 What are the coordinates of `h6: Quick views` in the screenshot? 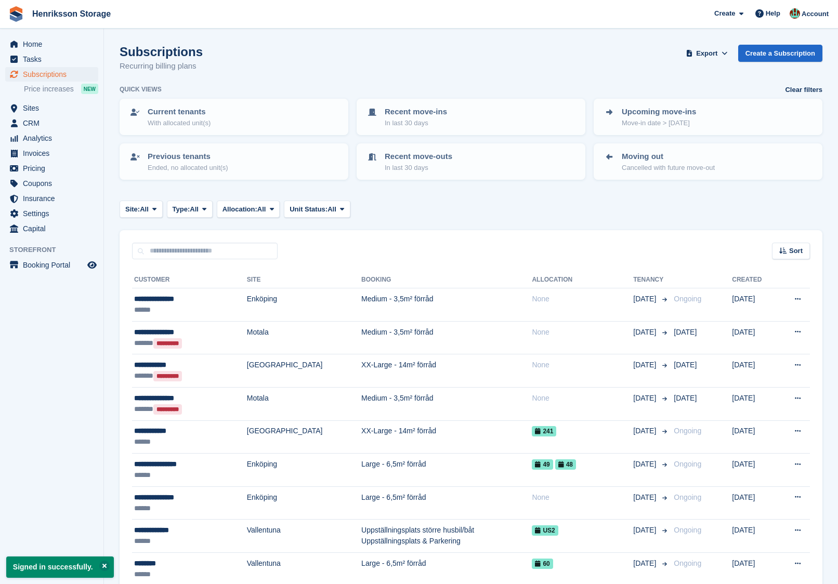 It's located at (140, 89).